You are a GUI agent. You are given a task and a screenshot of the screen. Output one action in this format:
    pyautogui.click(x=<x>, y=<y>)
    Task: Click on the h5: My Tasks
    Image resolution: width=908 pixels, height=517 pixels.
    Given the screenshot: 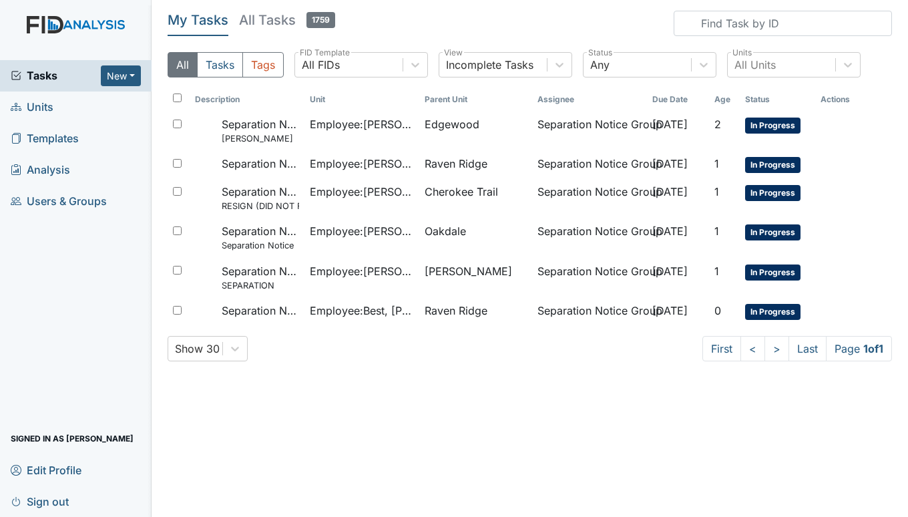 What is the action you would take?
    pyautogui.click(x=198, y=20)
    